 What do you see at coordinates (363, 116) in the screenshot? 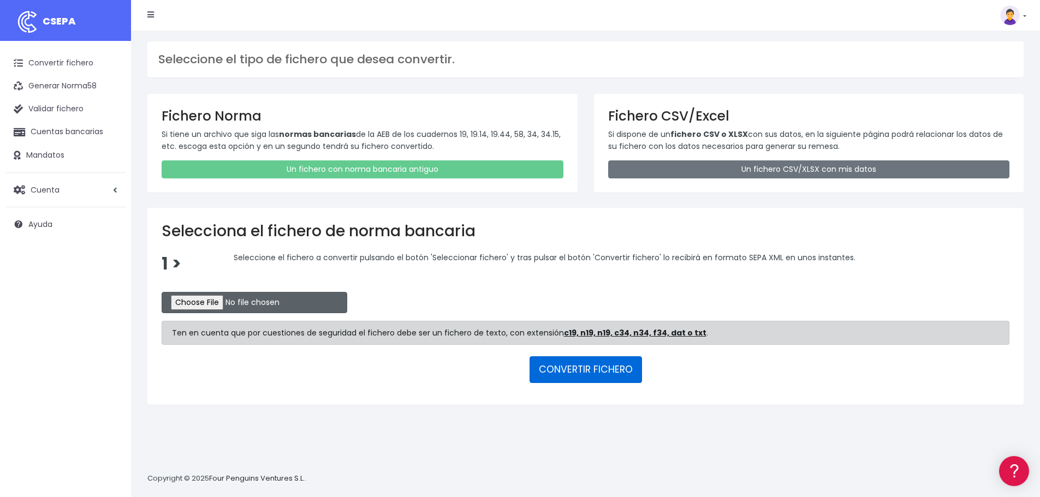
I see `h3: Fichero Norma` at bounding box center [363, 116].